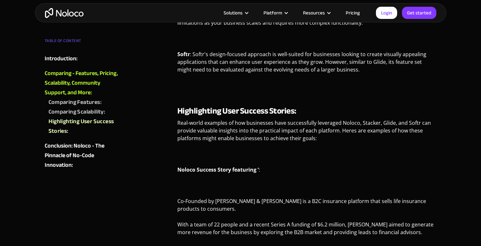  Describe the element at coordinates (85, 127) in the screenshot. I see `a: Highlighting User Success Stories:` at that location.